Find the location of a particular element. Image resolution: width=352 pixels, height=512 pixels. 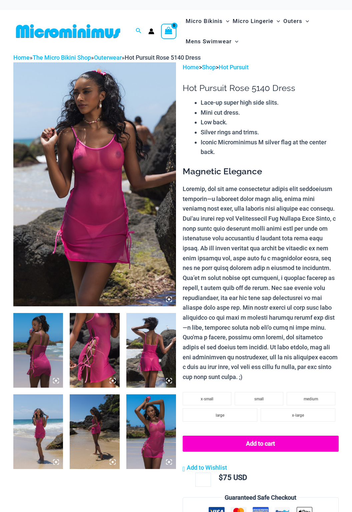

a: Shop is located at coordinates (209, 67).